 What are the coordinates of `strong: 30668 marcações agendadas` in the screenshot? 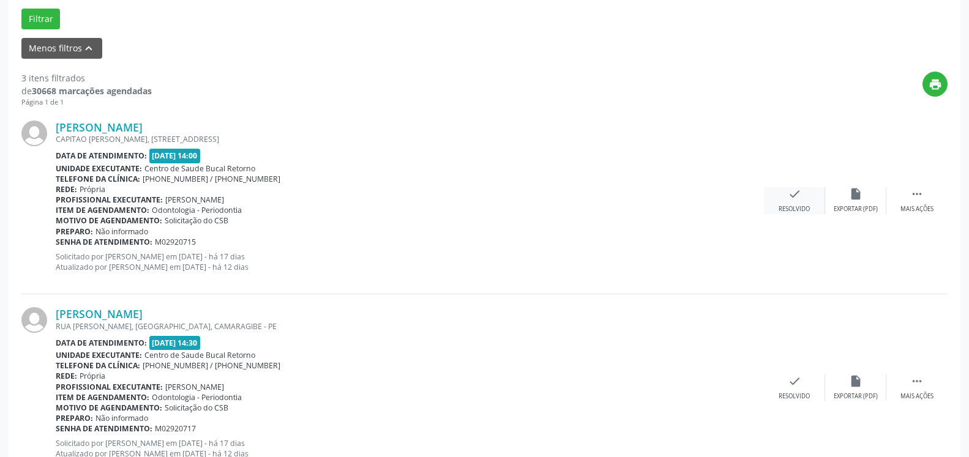 It's located at (92, 91).